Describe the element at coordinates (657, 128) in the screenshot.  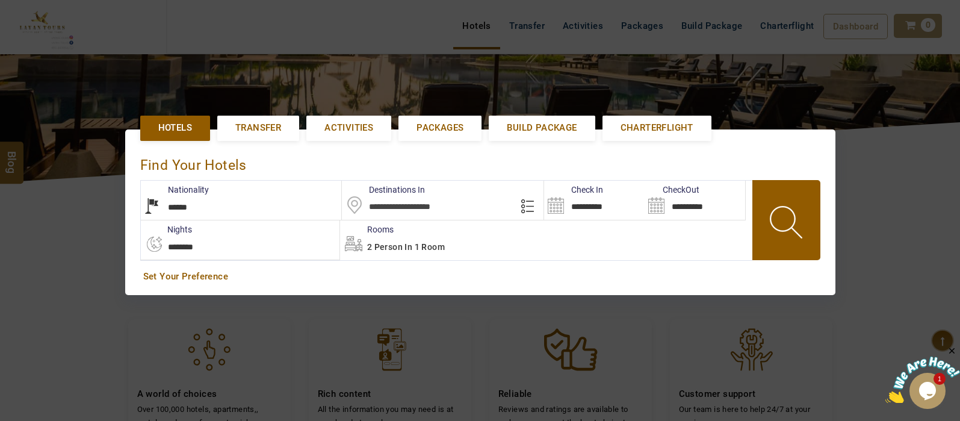
I see `a: Charterflight` at that location.